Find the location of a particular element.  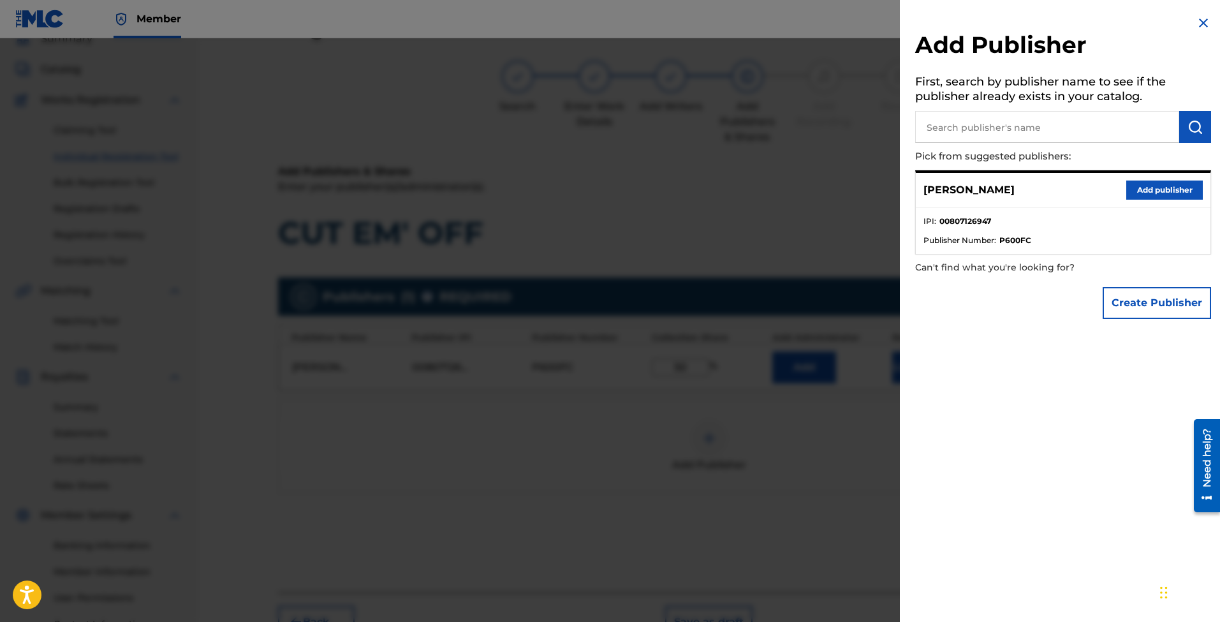

div: Need help? is located at coordinates (22, 45).